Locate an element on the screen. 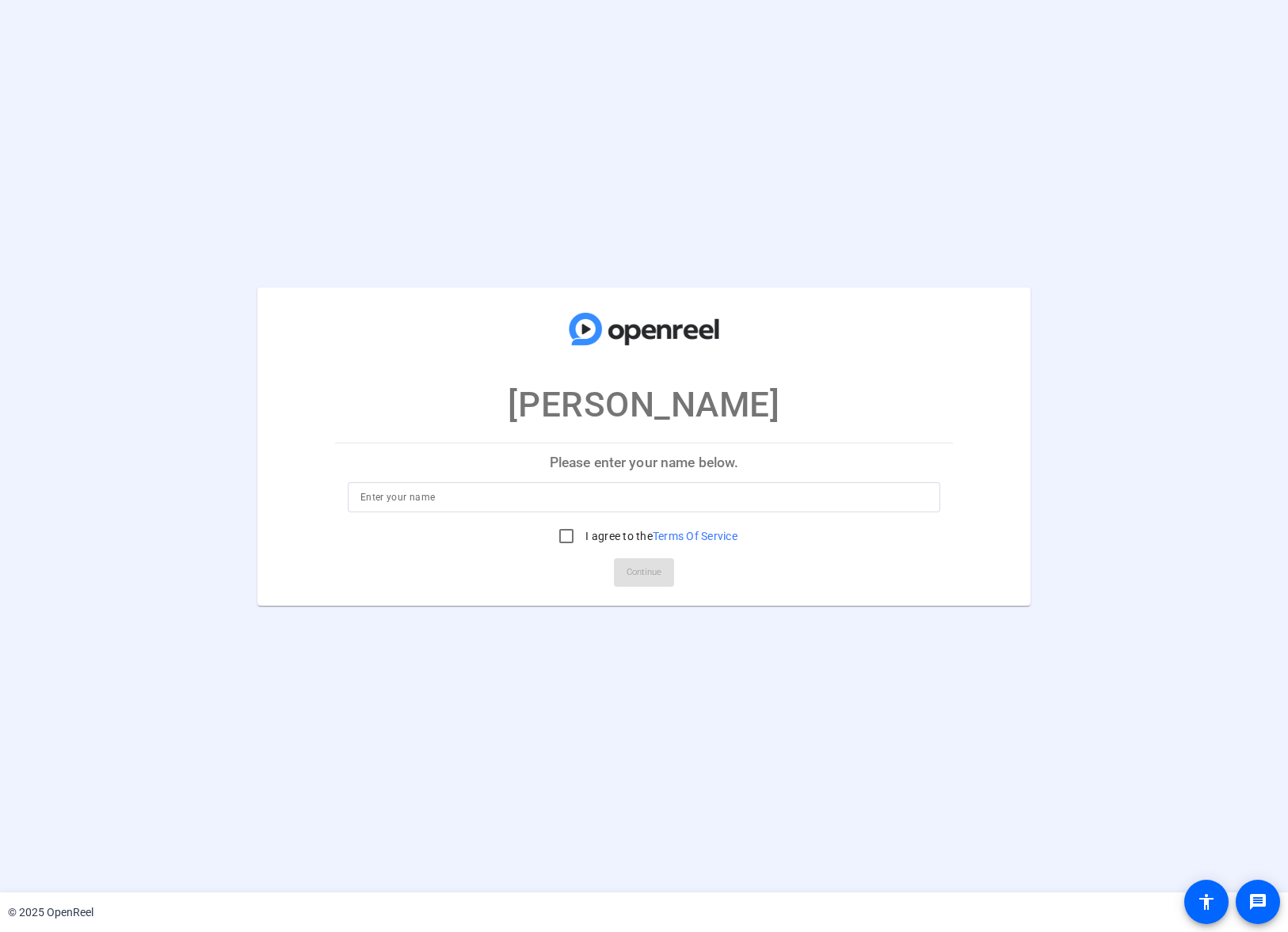  img: company-logo is located at coordinates (644, 329).